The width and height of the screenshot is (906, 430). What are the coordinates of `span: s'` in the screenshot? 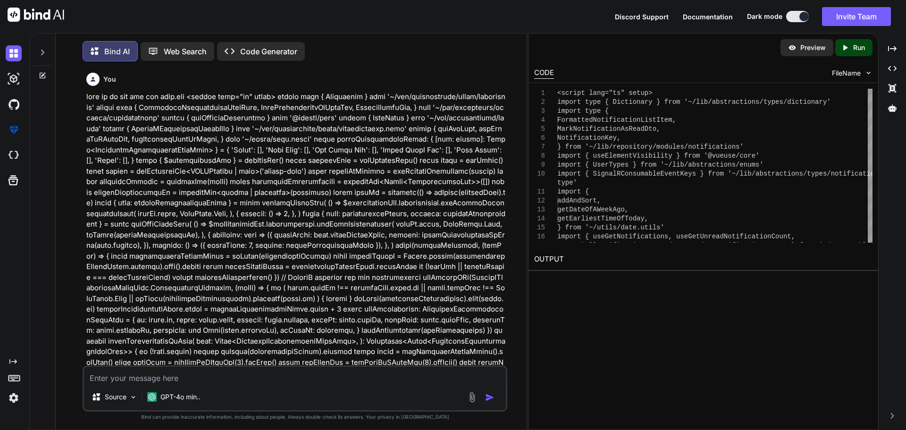 It's located at (759, 165).